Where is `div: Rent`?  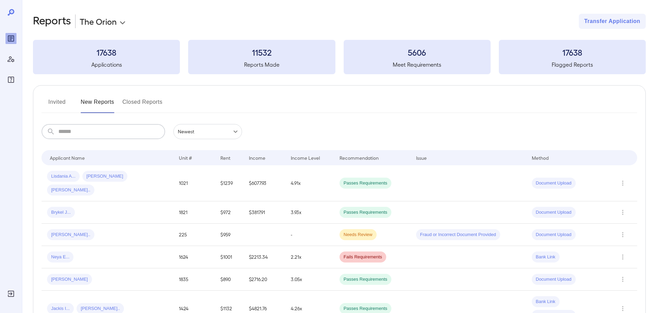 div: Rent is located at coordinates (226, 158).